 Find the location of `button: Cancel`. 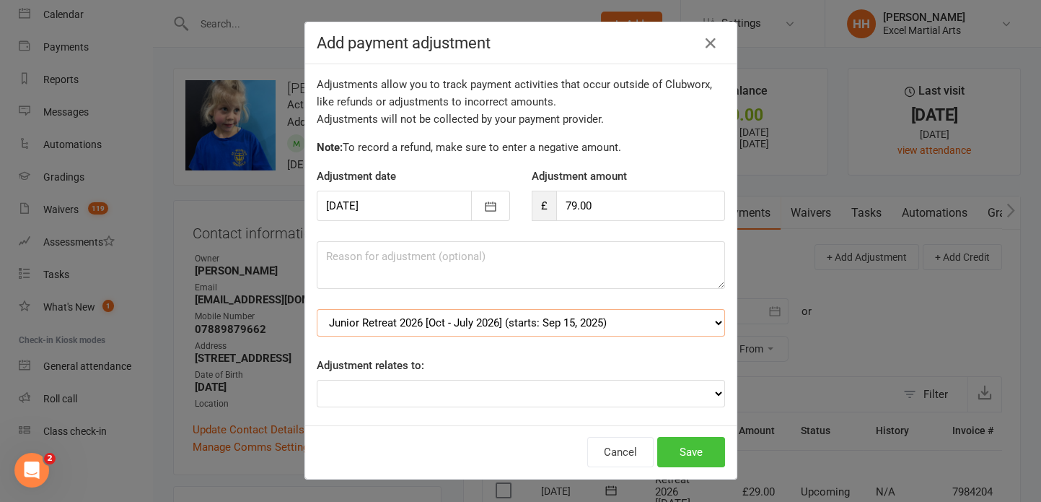

button: Cancel is located at coordinates (621, 452).